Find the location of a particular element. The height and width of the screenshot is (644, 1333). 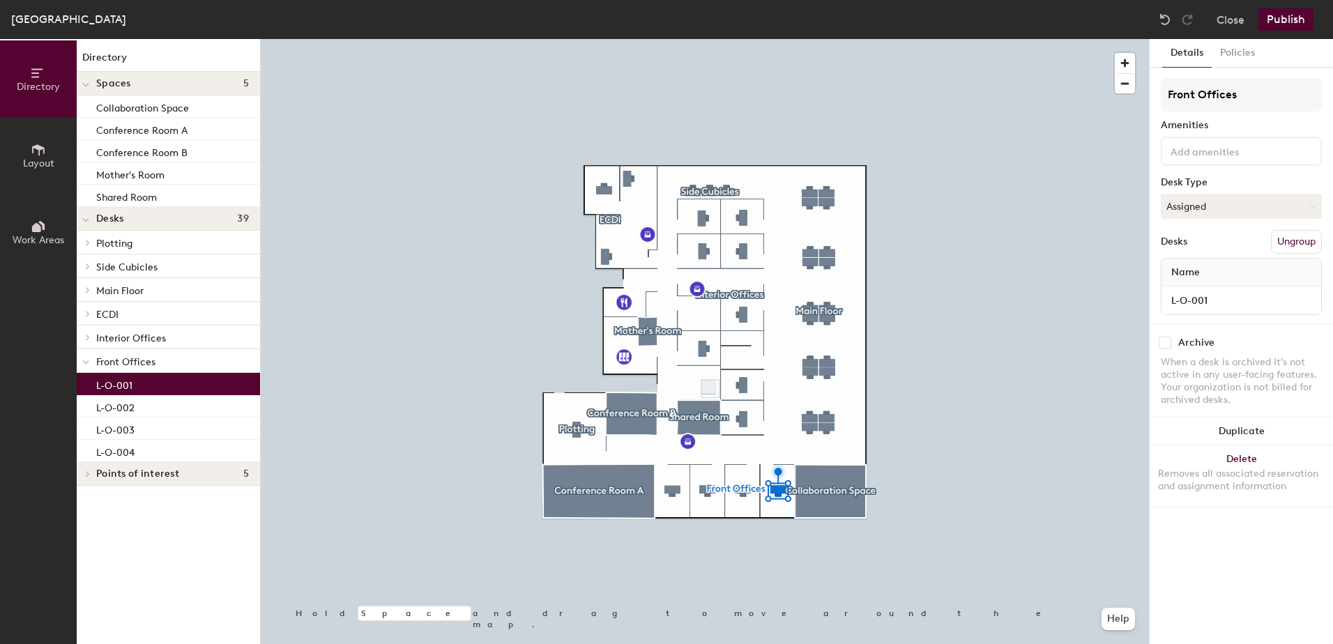

p: Conference Room B is located at coordinates (141, 151).